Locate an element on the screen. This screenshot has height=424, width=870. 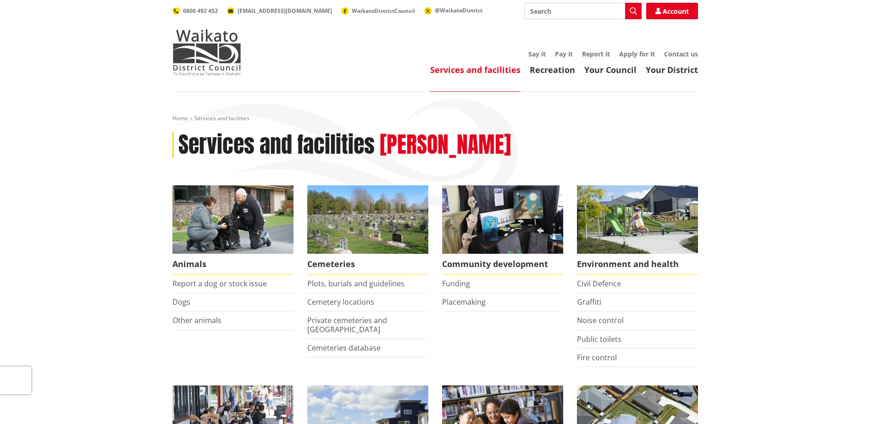
nav: breadcrumb is located at coordinates (435, 118).